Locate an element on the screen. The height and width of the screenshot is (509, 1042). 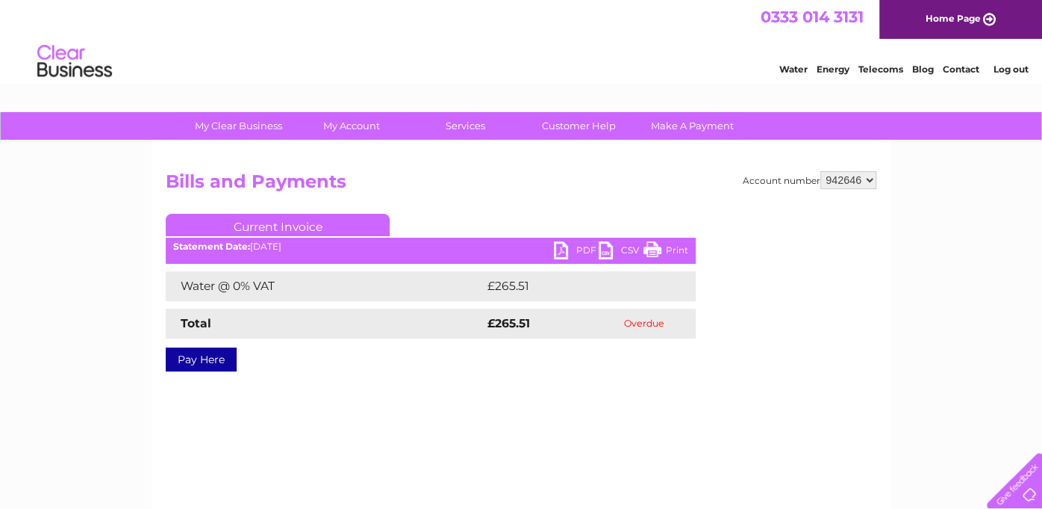
a: Water is located at coordinates (794, 69).